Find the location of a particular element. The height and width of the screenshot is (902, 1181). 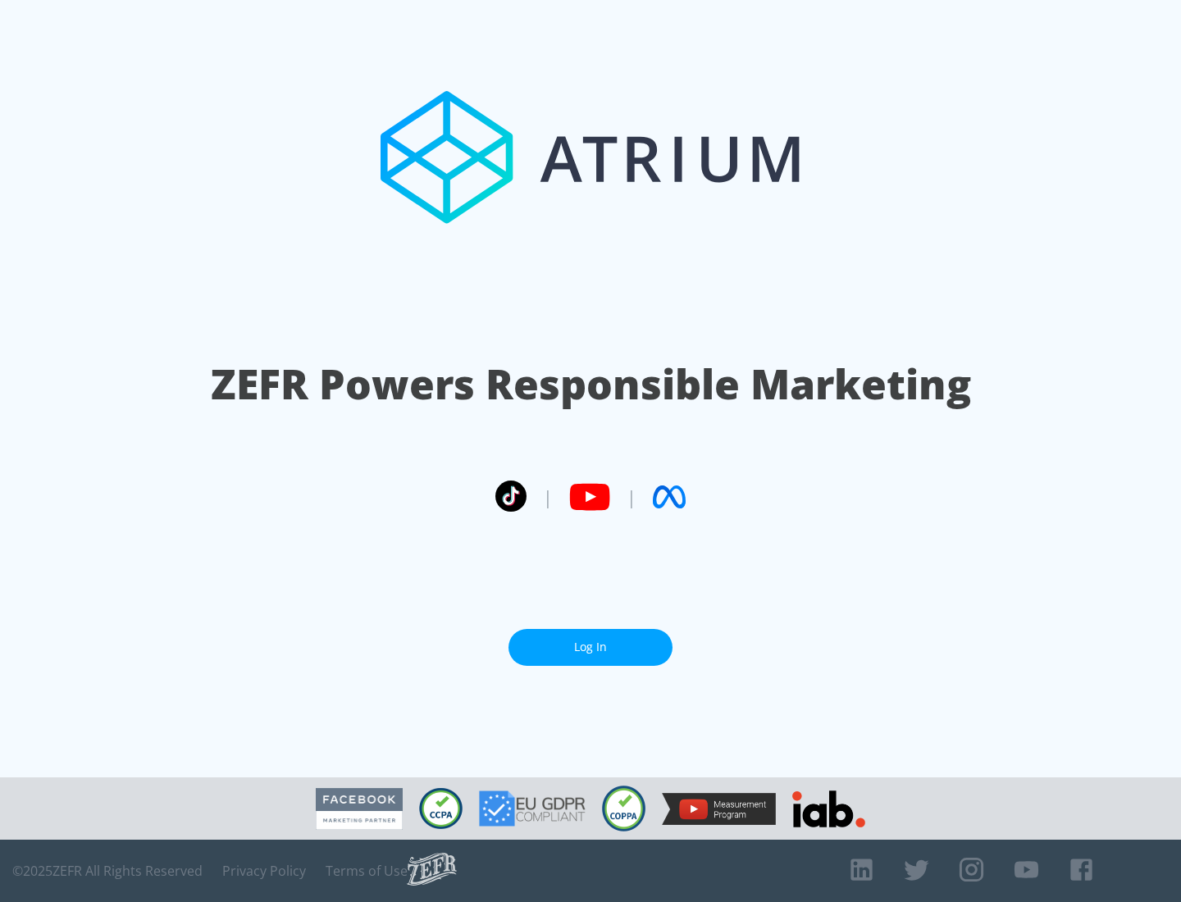

img: Facebook Marketing Partner is located at coordinates (359, 809).